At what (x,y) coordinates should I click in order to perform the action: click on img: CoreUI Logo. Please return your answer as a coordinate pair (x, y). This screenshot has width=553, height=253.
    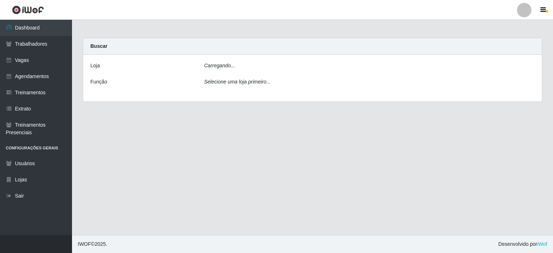
    Looking at the image, I should click on (28, 10).